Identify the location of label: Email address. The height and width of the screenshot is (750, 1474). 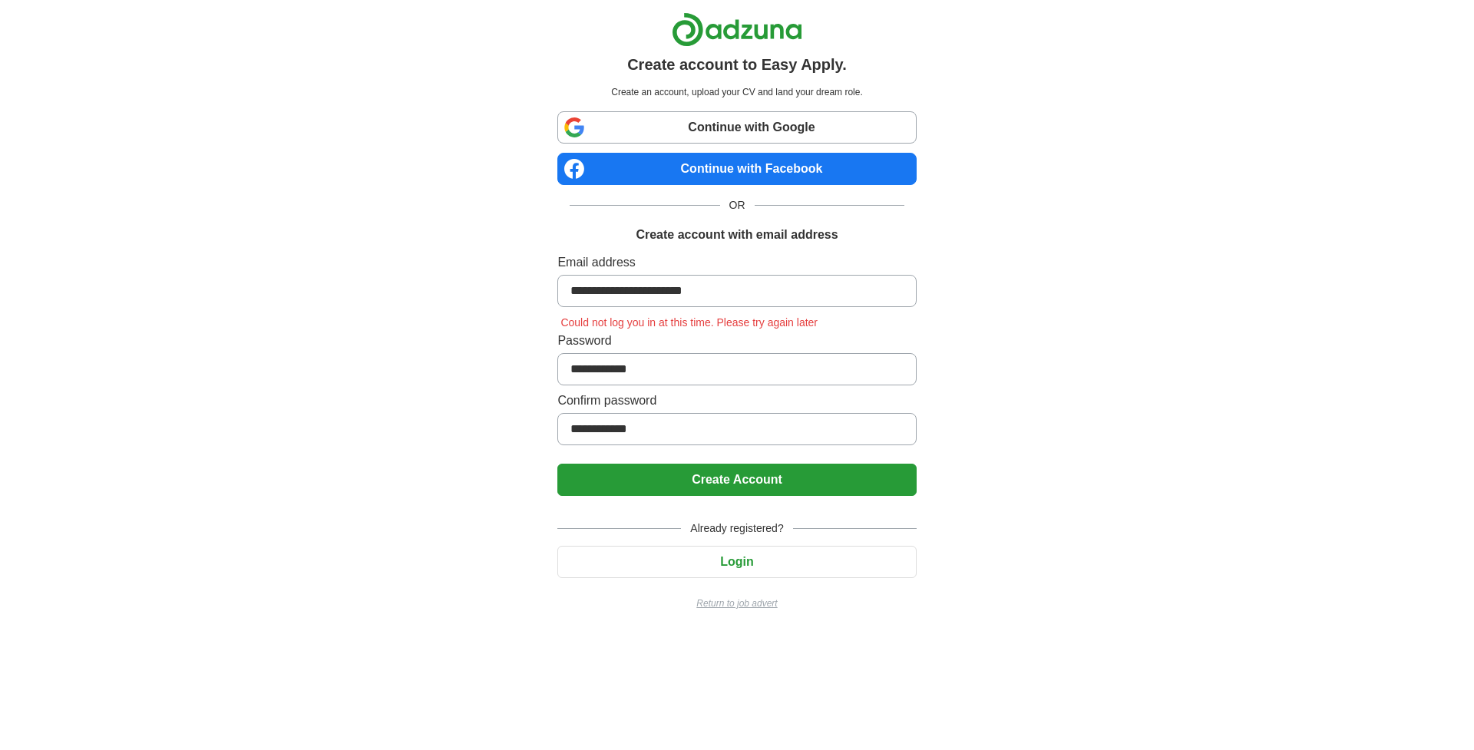
(736, 263).